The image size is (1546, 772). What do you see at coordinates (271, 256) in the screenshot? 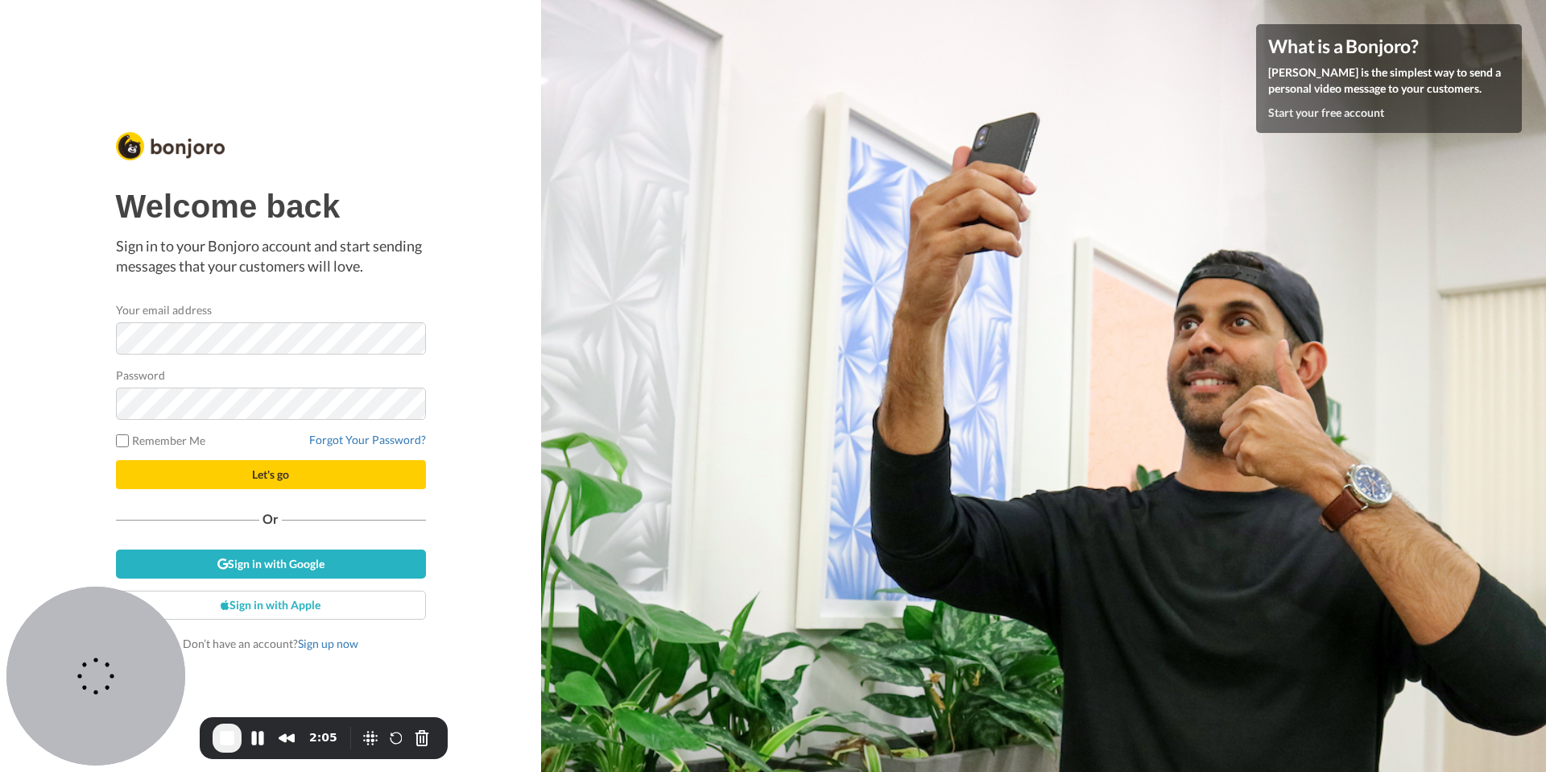
I see `p: Sign in to your Bonjoro account and start sending messages that your customers will love.` at bounding box center [271, 256].